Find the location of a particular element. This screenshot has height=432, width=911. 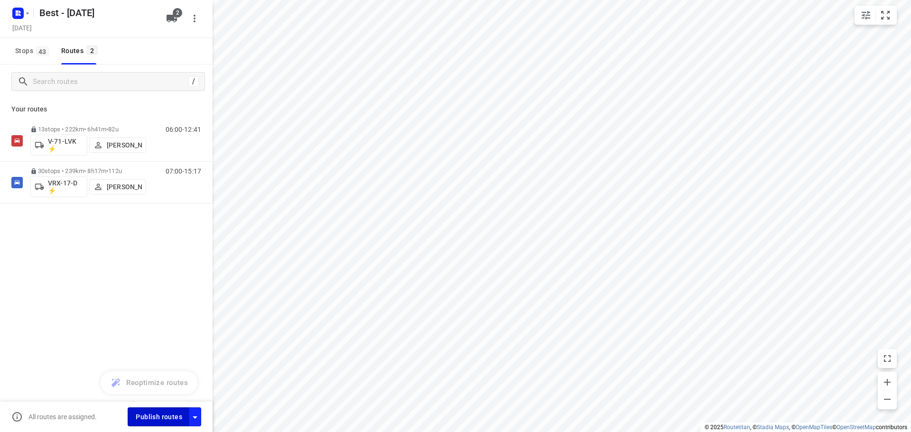

div: small contained button group is located at coordinates (875, 15).